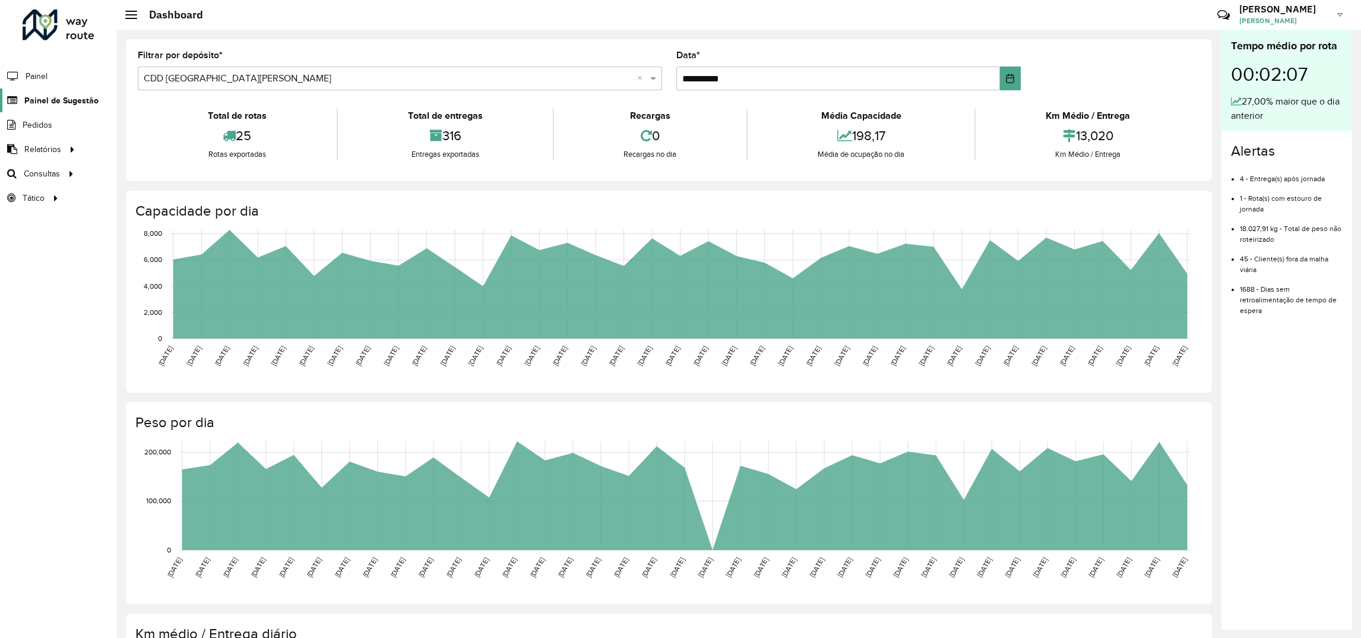 The height and width of the screenshot is (638, 1361). What do you see at coordinates (153, 233) in the screenshot?
I see `text: 8,000` at bounding box center [153, 233].